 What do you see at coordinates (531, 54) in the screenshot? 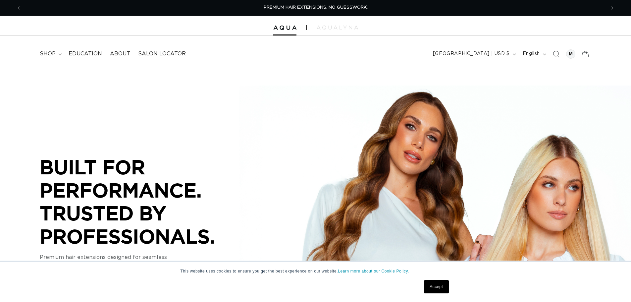
I see `span: English` at bounding box center [531, 54].